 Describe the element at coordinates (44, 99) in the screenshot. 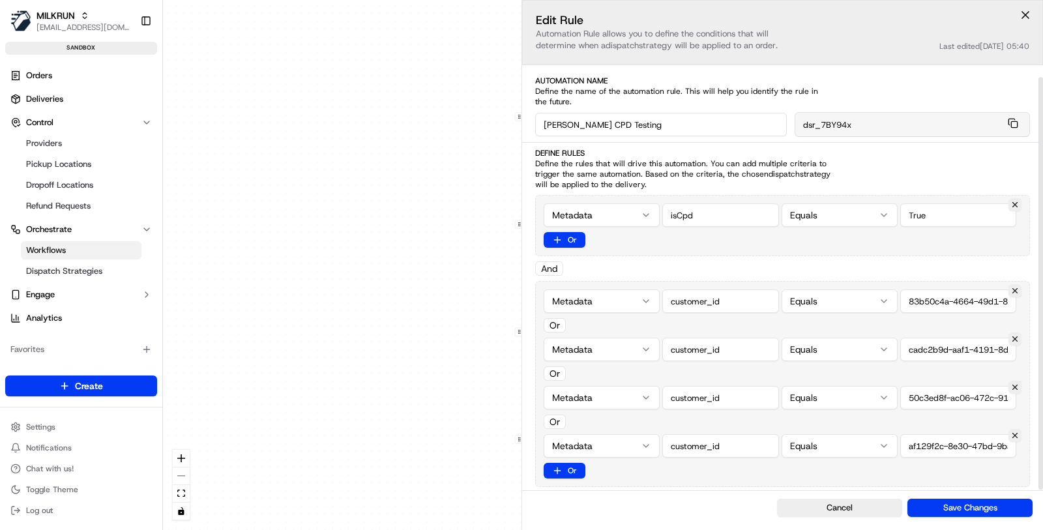

I see `span: Deliveries` at that location.